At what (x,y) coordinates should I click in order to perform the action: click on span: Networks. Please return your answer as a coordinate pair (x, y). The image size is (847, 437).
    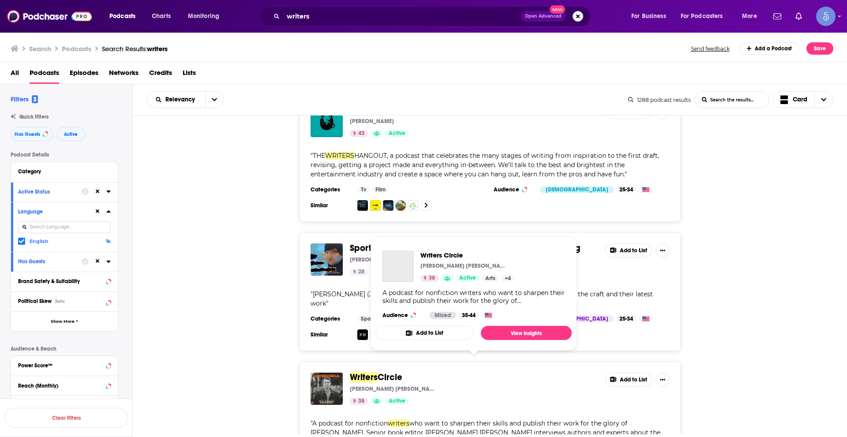
    Looking at the image, I should click on (124, 75).